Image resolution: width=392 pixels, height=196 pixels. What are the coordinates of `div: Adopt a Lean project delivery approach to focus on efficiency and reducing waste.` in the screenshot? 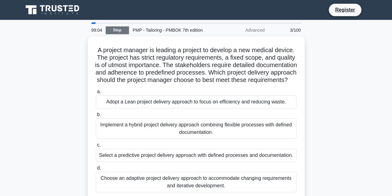 It's located at (196, 102).